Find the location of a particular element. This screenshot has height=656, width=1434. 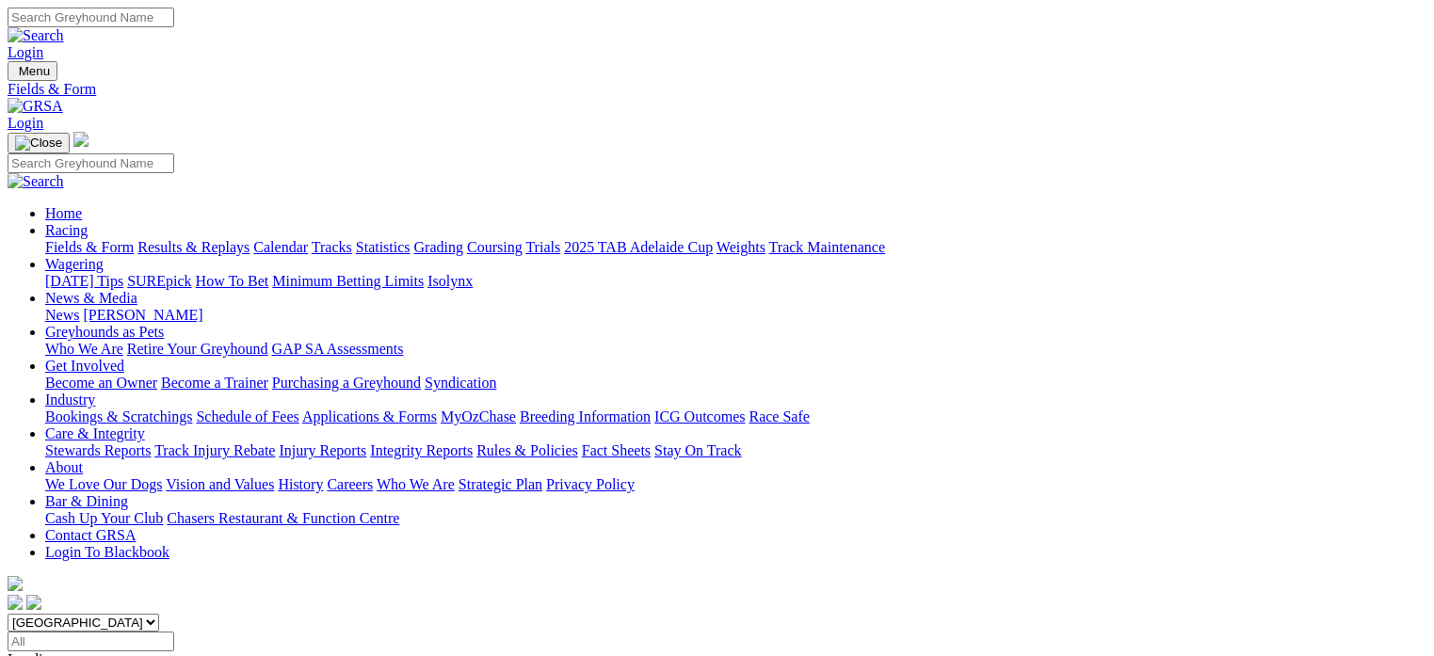

a: Integrity Reports is located at coordinates (421, 450).